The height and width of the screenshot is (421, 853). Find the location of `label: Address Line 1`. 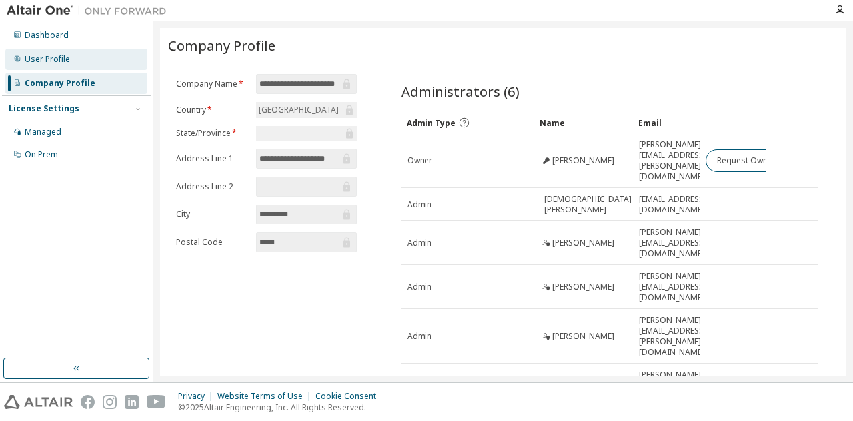

label: Address Line 1 is located at coordinates (212, 159).